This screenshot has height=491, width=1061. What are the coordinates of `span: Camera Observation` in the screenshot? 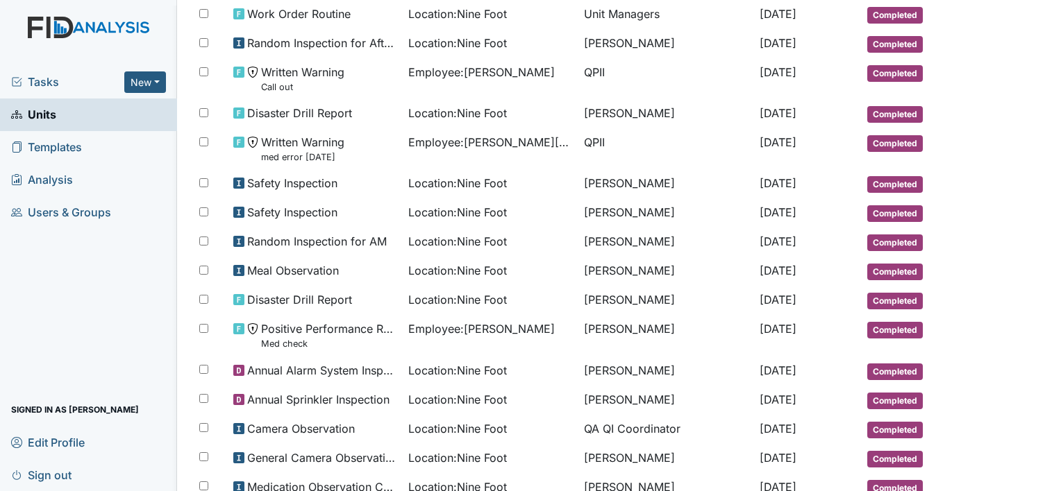 It's located at (301, 429).